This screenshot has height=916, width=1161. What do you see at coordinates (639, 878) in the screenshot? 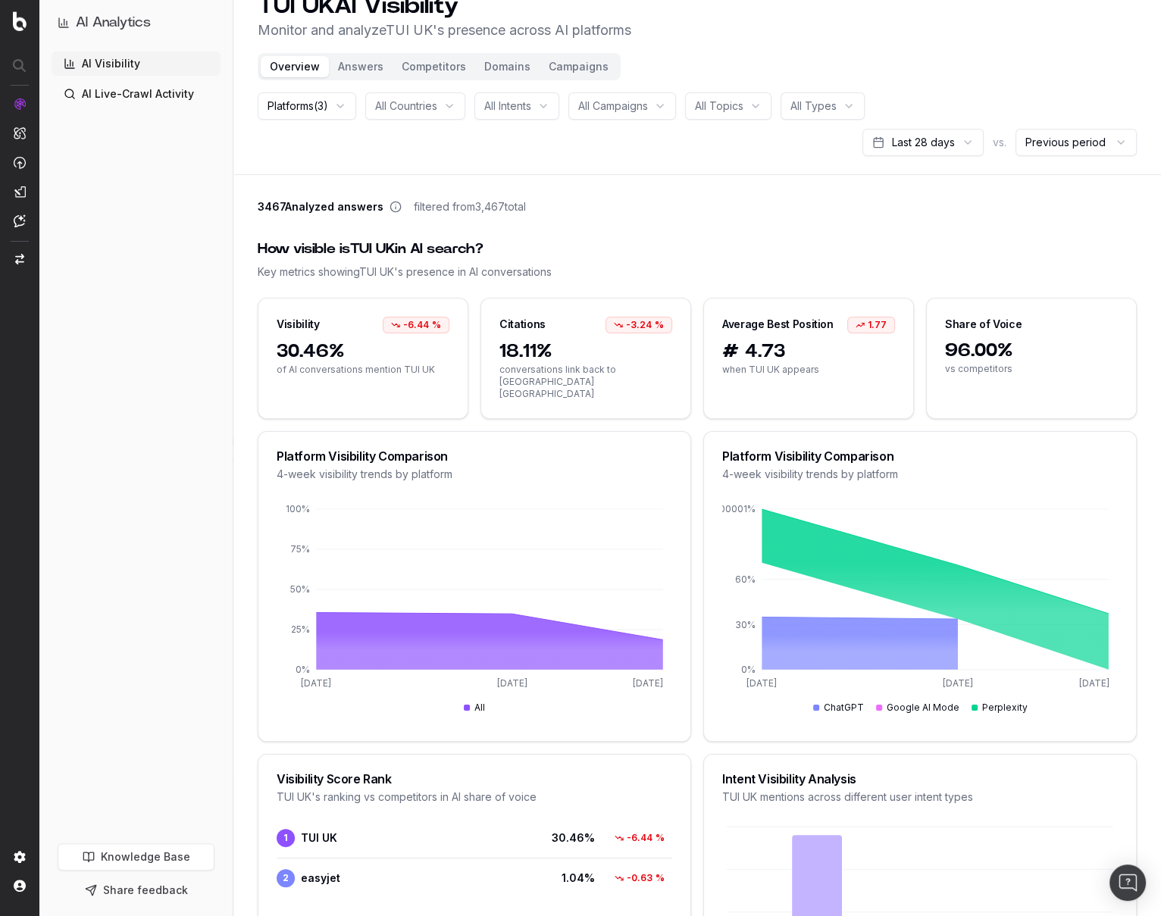
I see `div: -0.63` at bounding box center [639, 878].